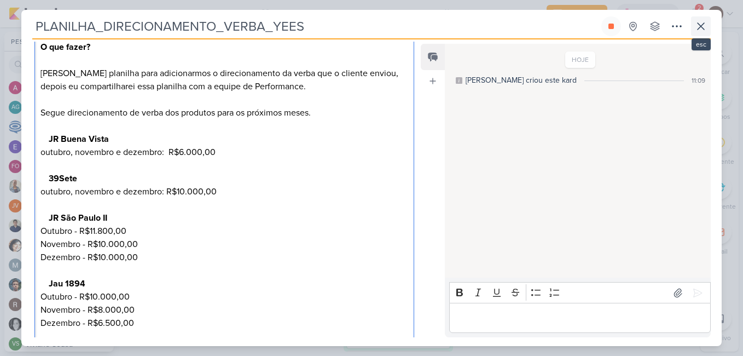 Image resolution: width=743 pixels, height=356 pixels. What do you see at coordinates (65, 47) in the screenshot?
I see `strong: O que fazer?` at bounding box center [65, 47].